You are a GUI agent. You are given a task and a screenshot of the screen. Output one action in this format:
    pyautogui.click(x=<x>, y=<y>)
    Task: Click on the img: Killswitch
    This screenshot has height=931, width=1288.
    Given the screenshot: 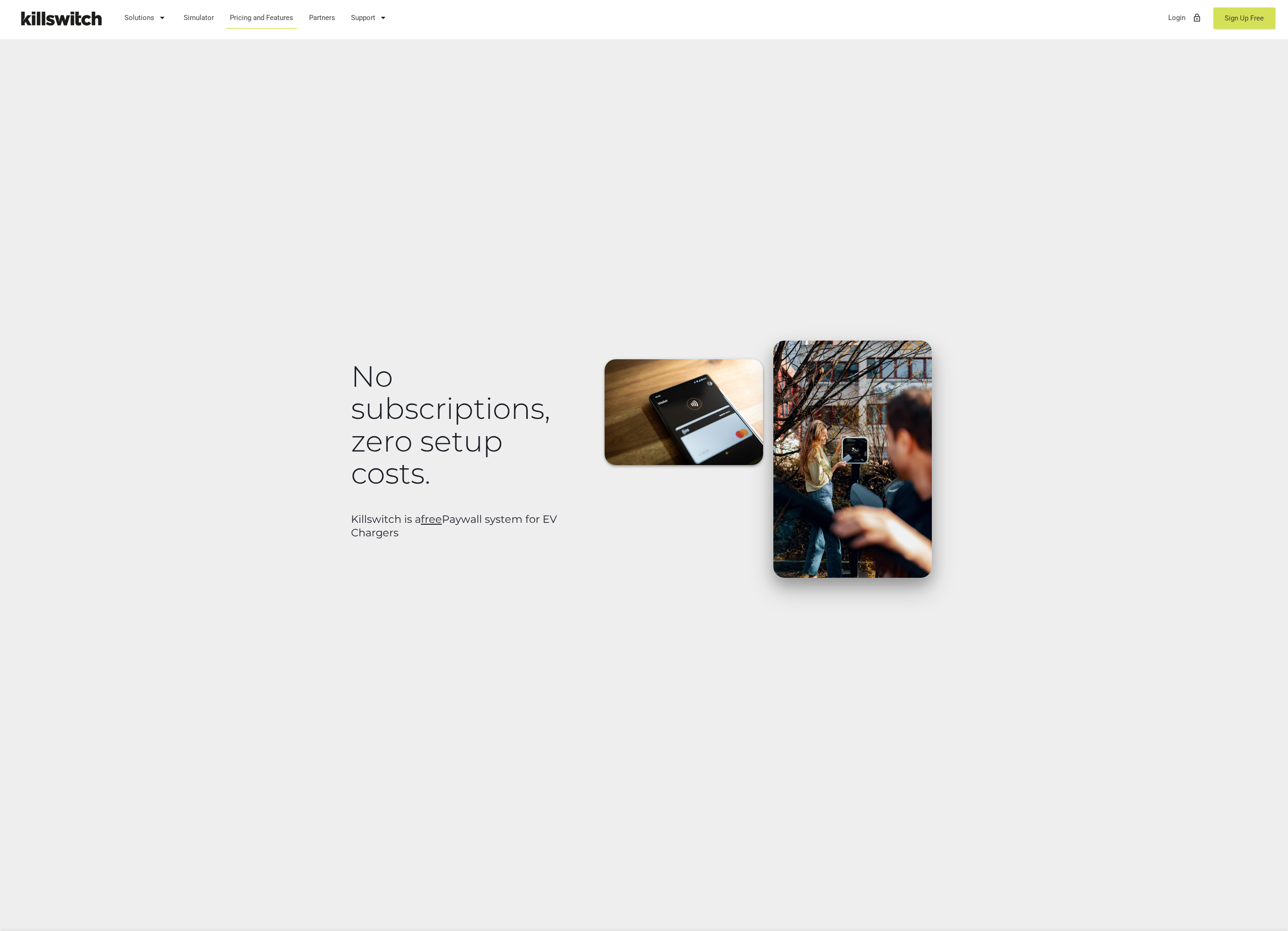 What is the action you would take?
    pyautogui.click(x=61, y=18)
    